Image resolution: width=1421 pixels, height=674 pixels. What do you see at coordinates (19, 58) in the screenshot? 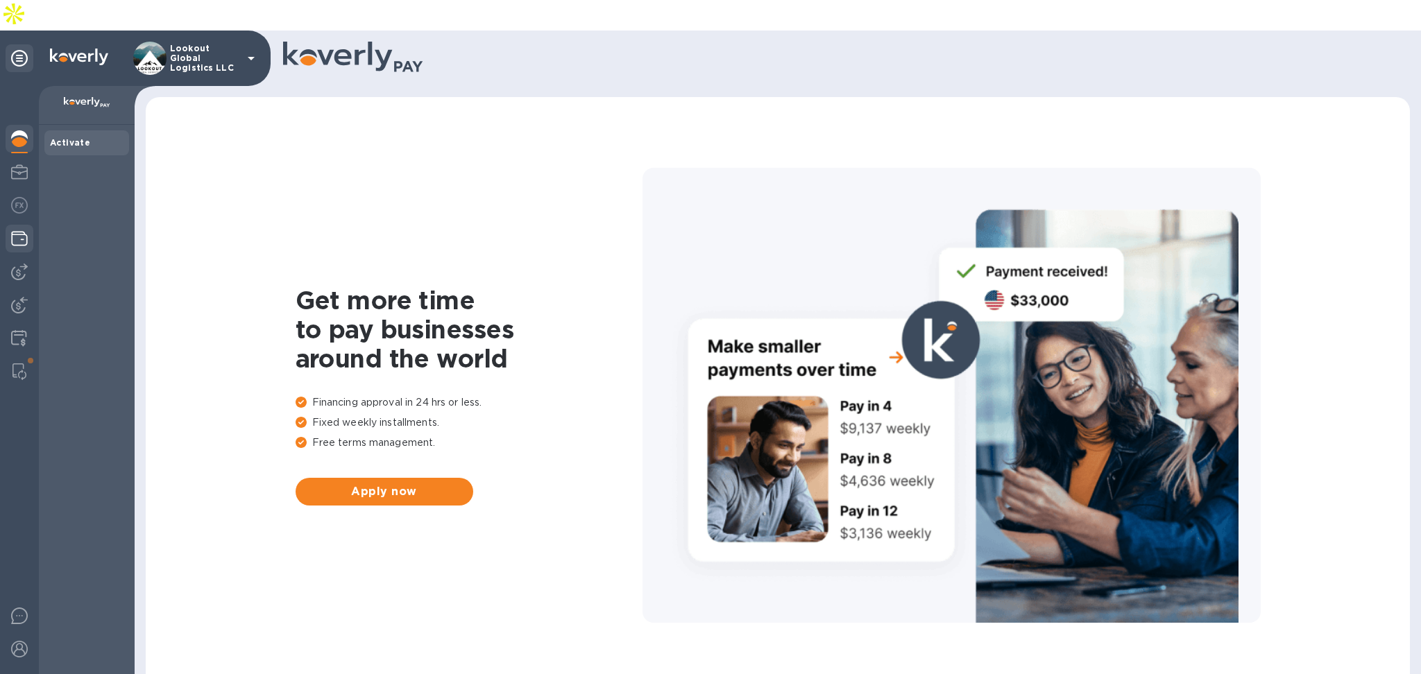
I see `div: Unpin categories` at bounding box center [19, 58].